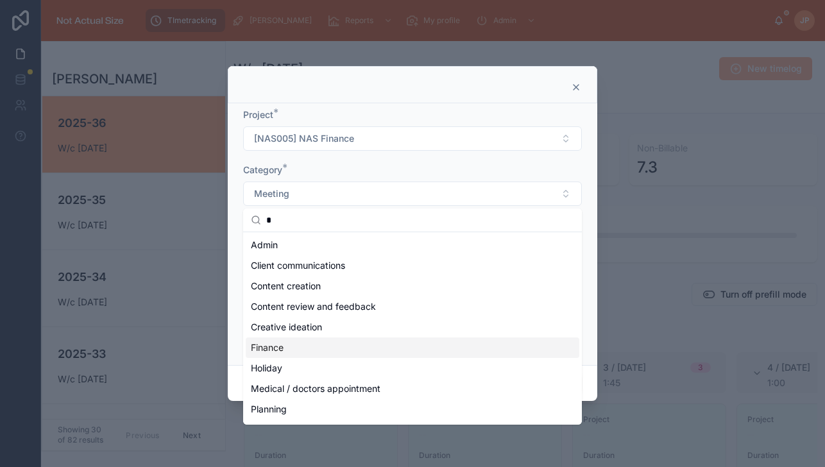  I want to click on span: Category, so click(262, 169).